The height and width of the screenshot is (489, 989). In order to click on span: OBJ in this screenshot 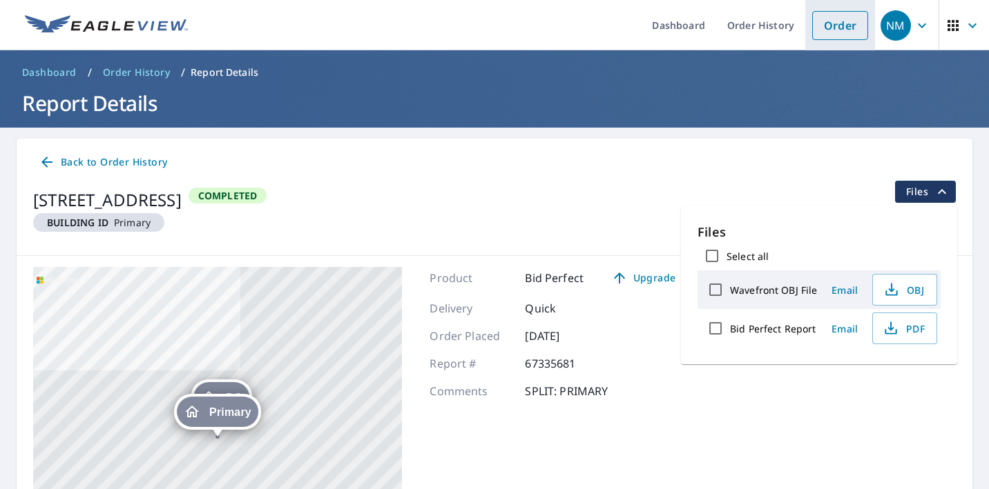, I will do `click(903, 290)`.